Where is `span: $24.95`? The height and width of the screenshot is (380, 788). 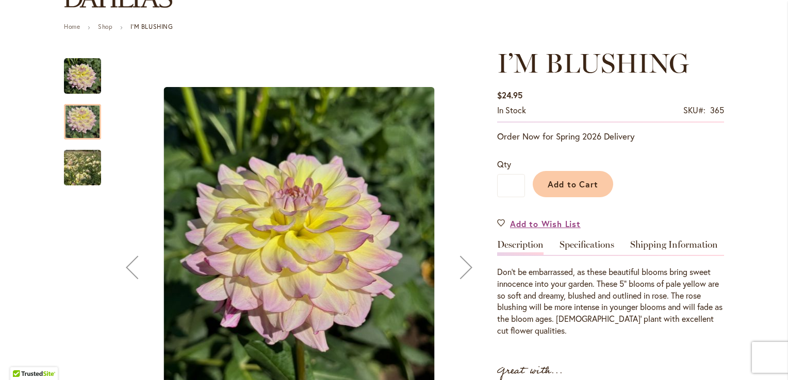 span: $24.95 is located at coordinates (509, 95).